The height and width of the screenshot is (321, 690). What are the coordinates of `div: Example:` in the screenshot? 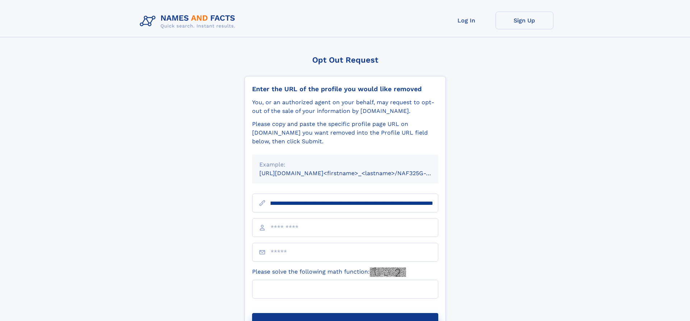 It's located at (345, 165).